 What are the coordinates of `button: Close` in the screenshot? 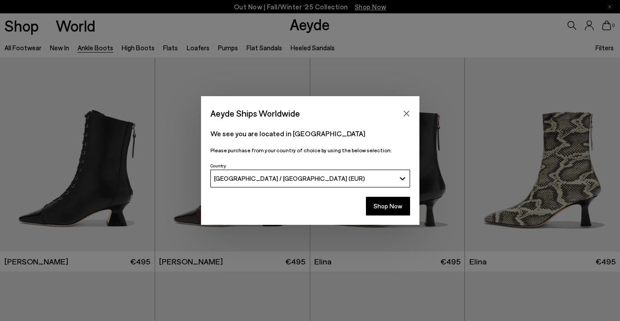 It's located at (407, 114).